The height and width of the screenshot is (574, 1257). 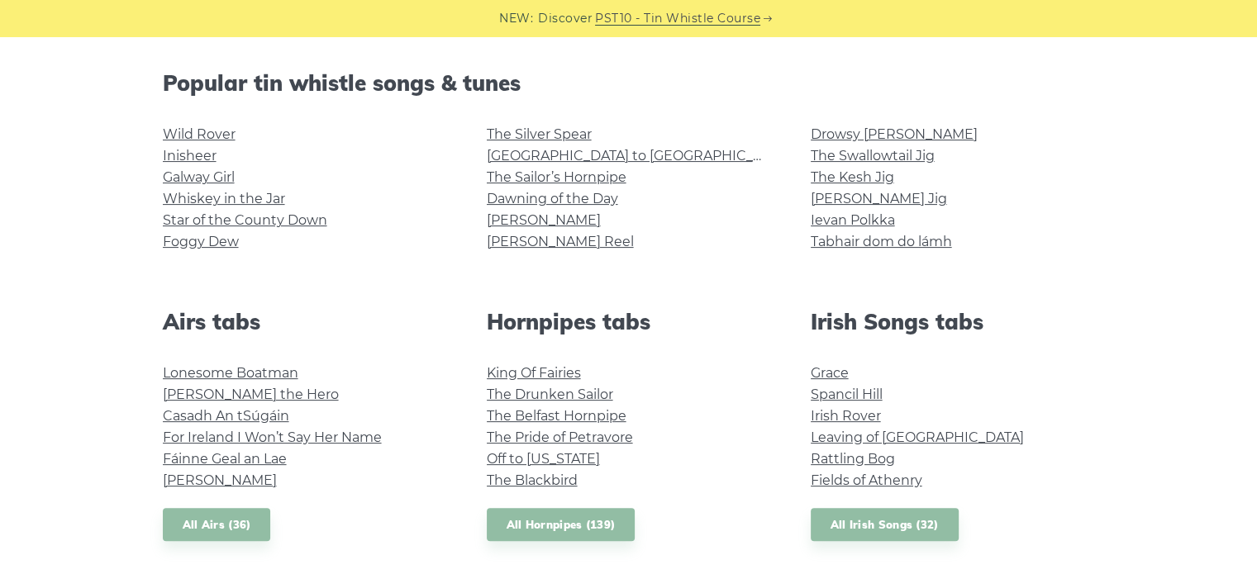 What do you see at coordinates (866, 480) in the screenshot?
I see `a: Fields of Athenry` at bounding box center [866, 480].